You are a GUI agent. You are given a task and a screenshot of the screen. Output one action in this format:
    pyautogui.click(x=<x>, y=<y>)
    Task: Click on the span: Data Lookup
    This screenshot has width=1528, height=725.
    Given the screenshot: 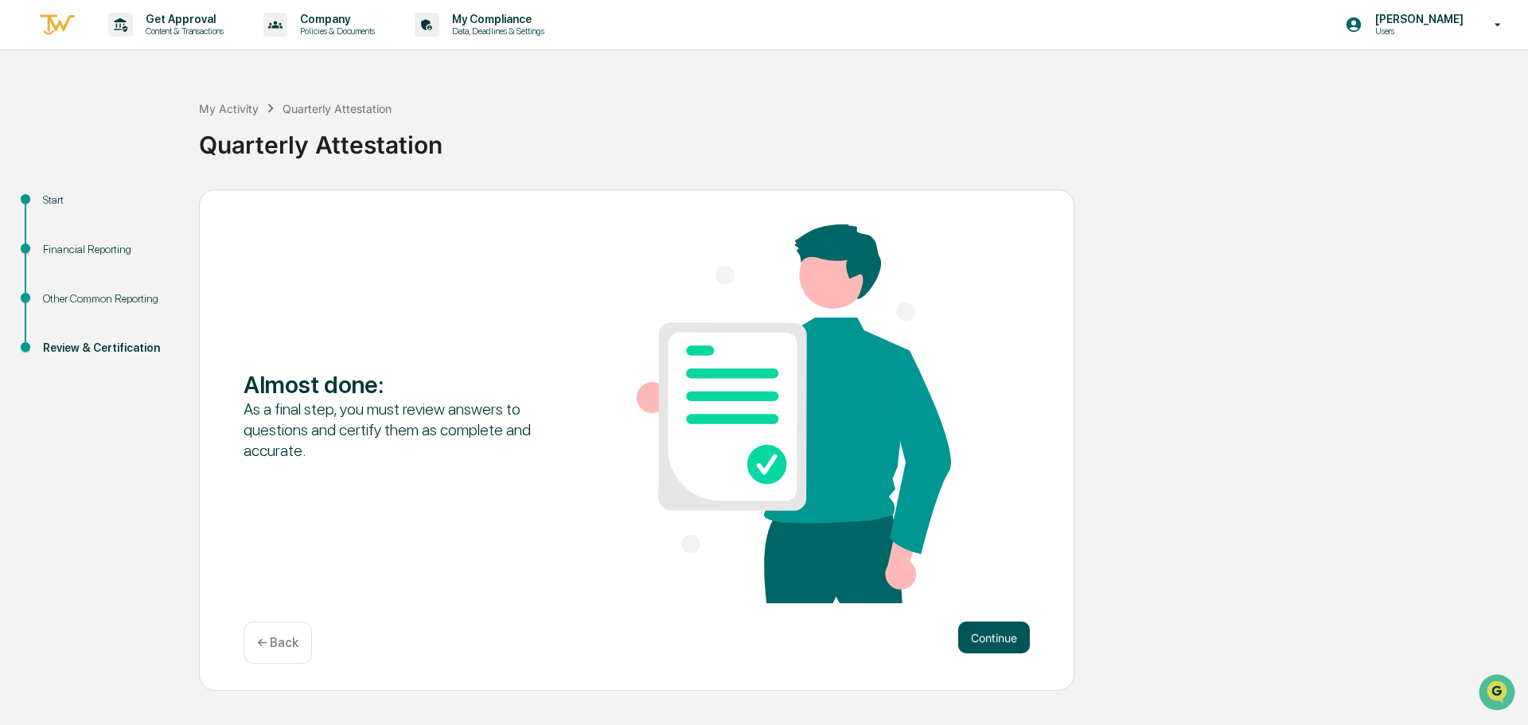 What is the action you would take?
    pyautogui.click(x=66, y=239)
    